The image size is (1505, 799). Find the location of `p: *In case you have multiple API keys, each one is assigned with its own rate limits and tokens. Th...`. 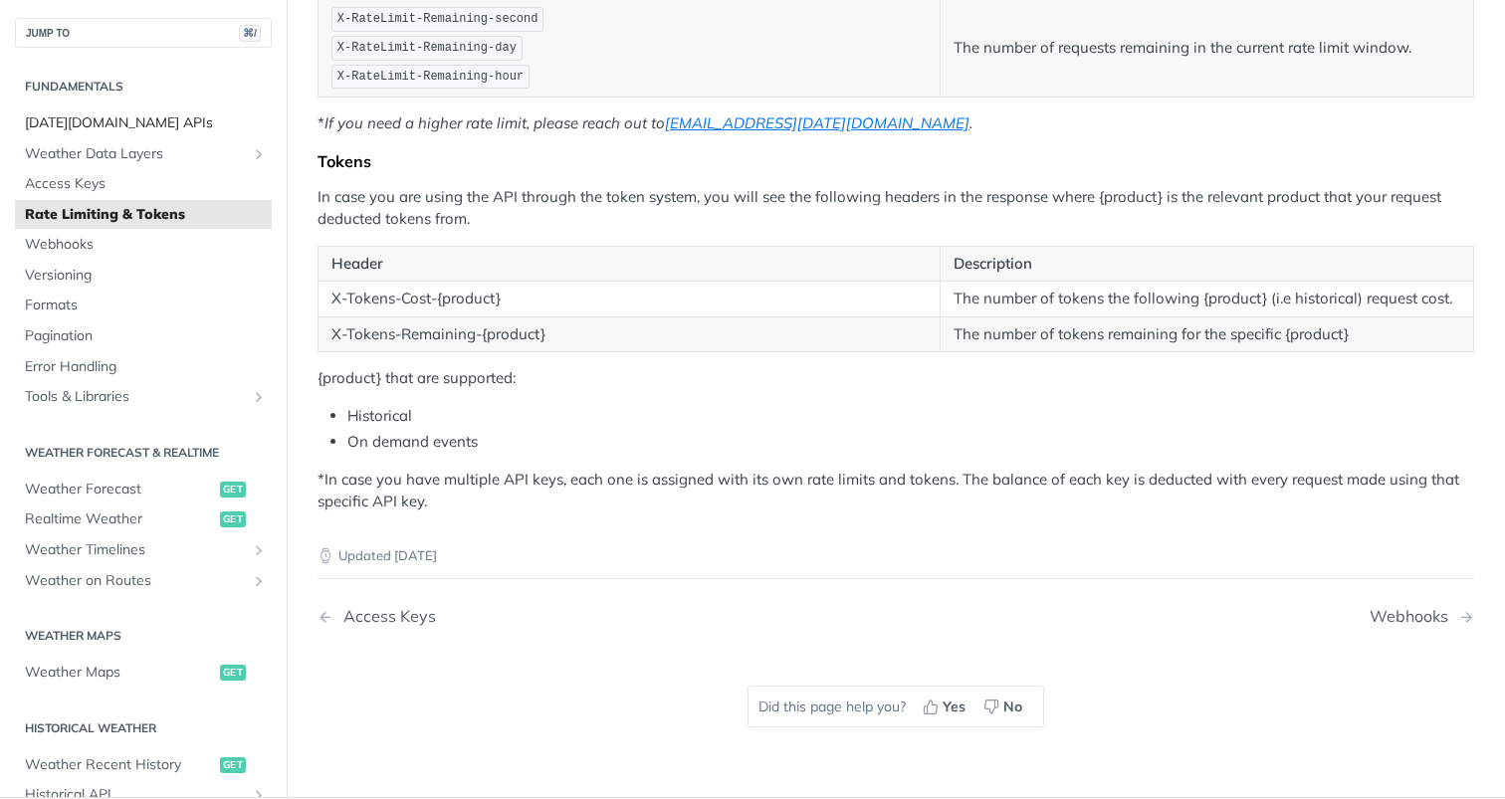

p: *In case you have multiple API keys, each one is assigned with its own rate limits and tokens. Th... is located at coordinates (896, 491).